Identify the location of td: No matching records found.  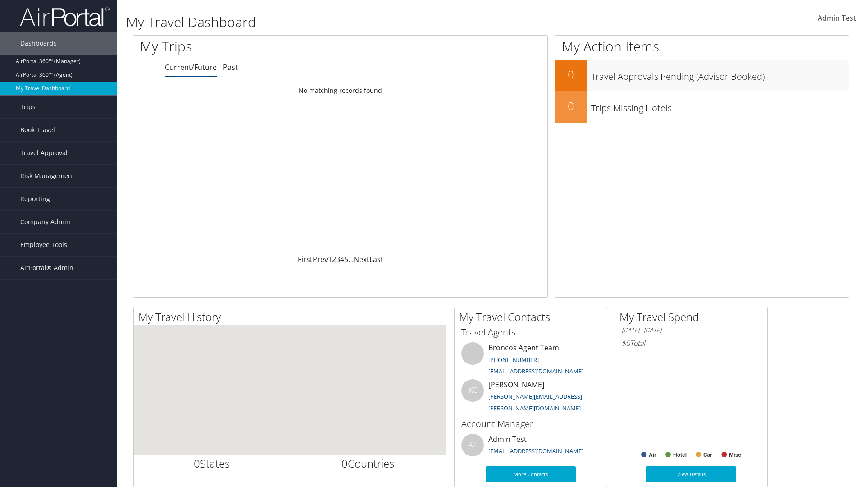
(340, 91).